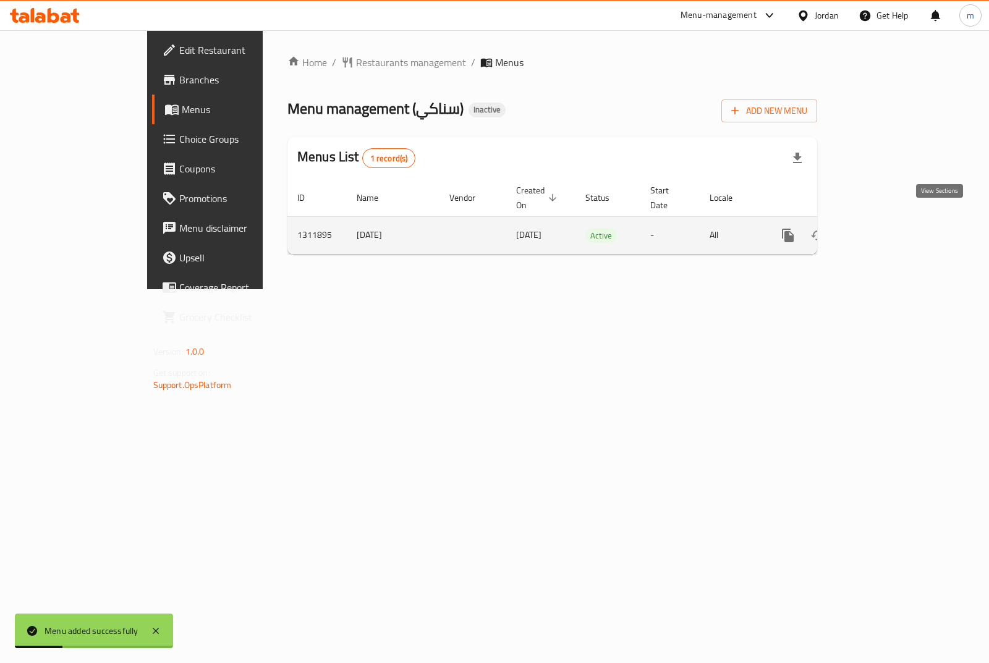 This screenshot has height=663, width=989. What do you see at coordinates (232, 287) in the screenshot?
I see `a: Coverage Report` at bounding box center [232, 287].